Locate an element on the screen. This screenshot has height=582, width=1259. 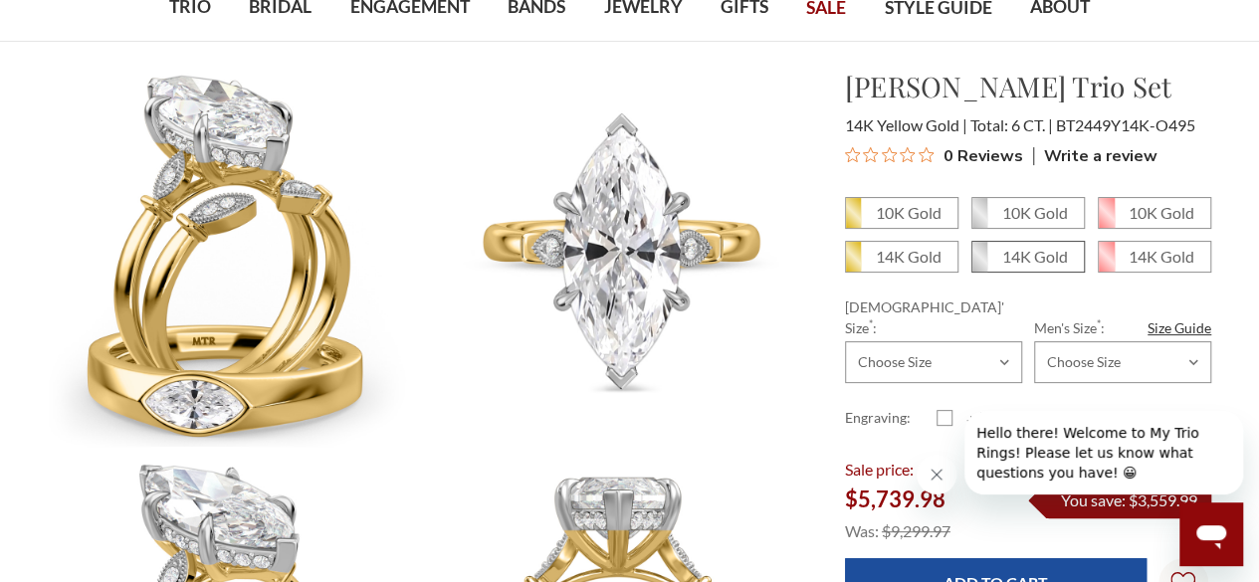
span: Sale price: is located at coordinates (879, 469).